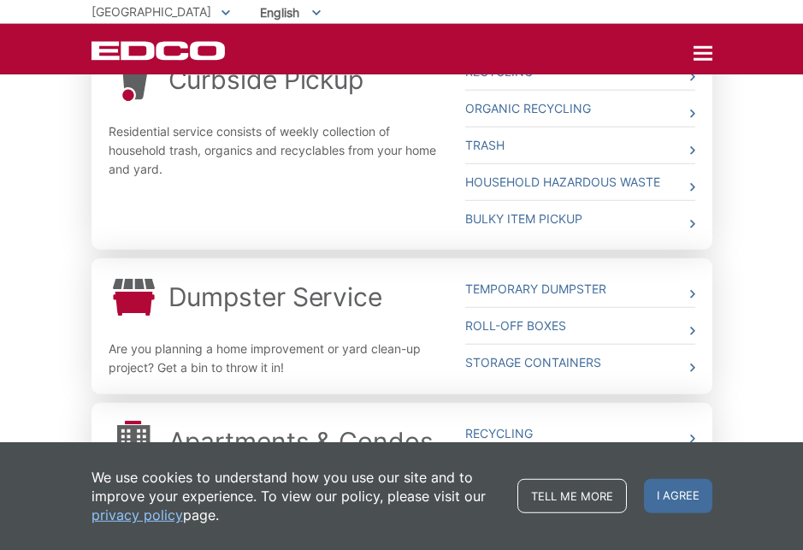 Image resolution: width=803 pixels, height=550 pixels. What do you see at coordinates (580, 326) in the screenshot?
I see `a: Roll-Off Boxes` at bounding box center [580, 326].